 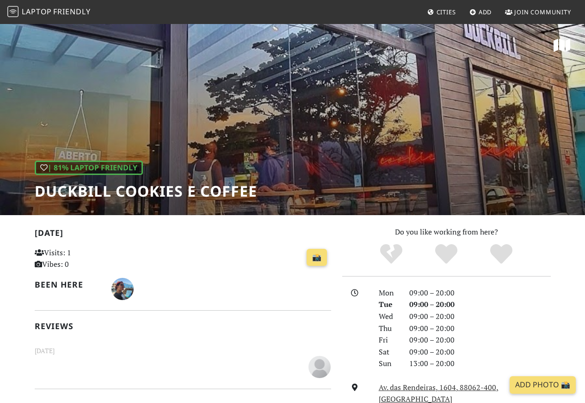 I want to click on div: Tue, so click(x=388, y=305).